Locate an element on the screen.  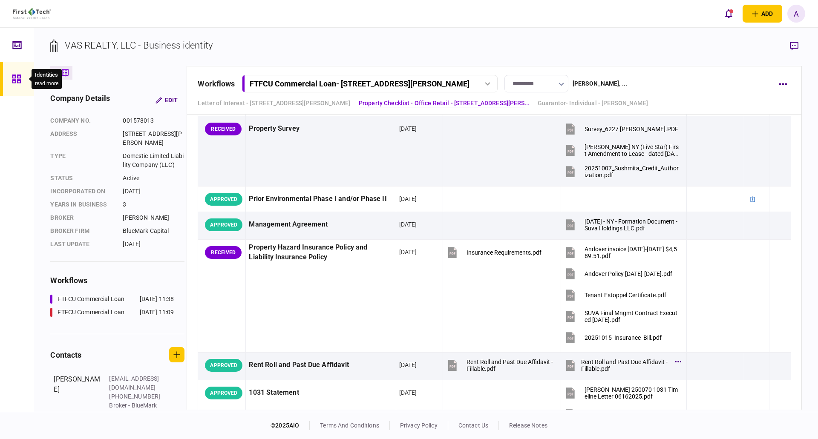
div: 1031 Statement is located at coordinates (320, 393).